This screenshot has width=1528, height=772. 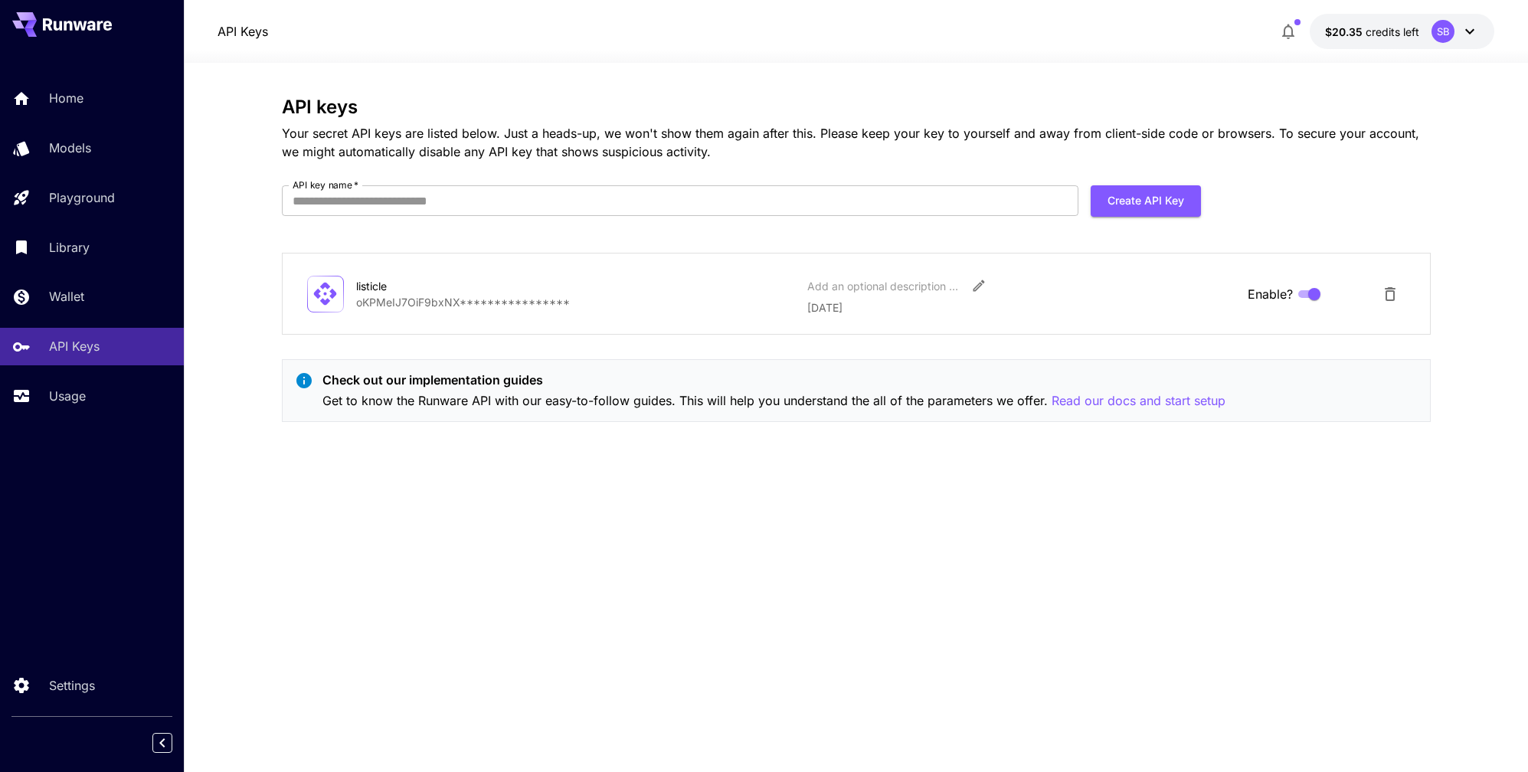 I want to click on span: $20.35, so click(x=1345, y=31).